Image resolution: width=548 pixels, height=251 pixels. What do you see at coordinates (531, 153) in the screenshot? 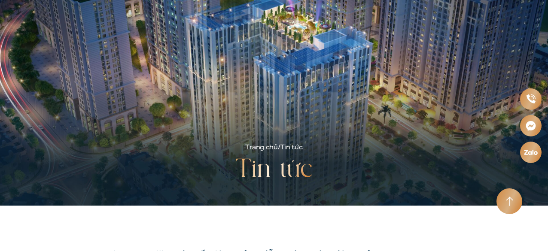
I see `img: Zalo icon` at bounding box center [531, 153].